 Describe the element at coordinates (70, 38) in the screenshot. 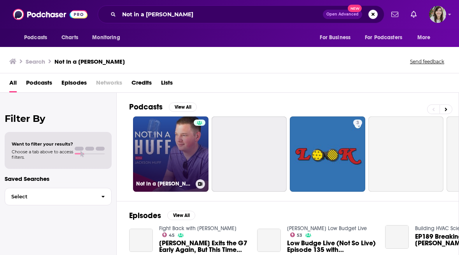

I see `a: Charts` at that location.